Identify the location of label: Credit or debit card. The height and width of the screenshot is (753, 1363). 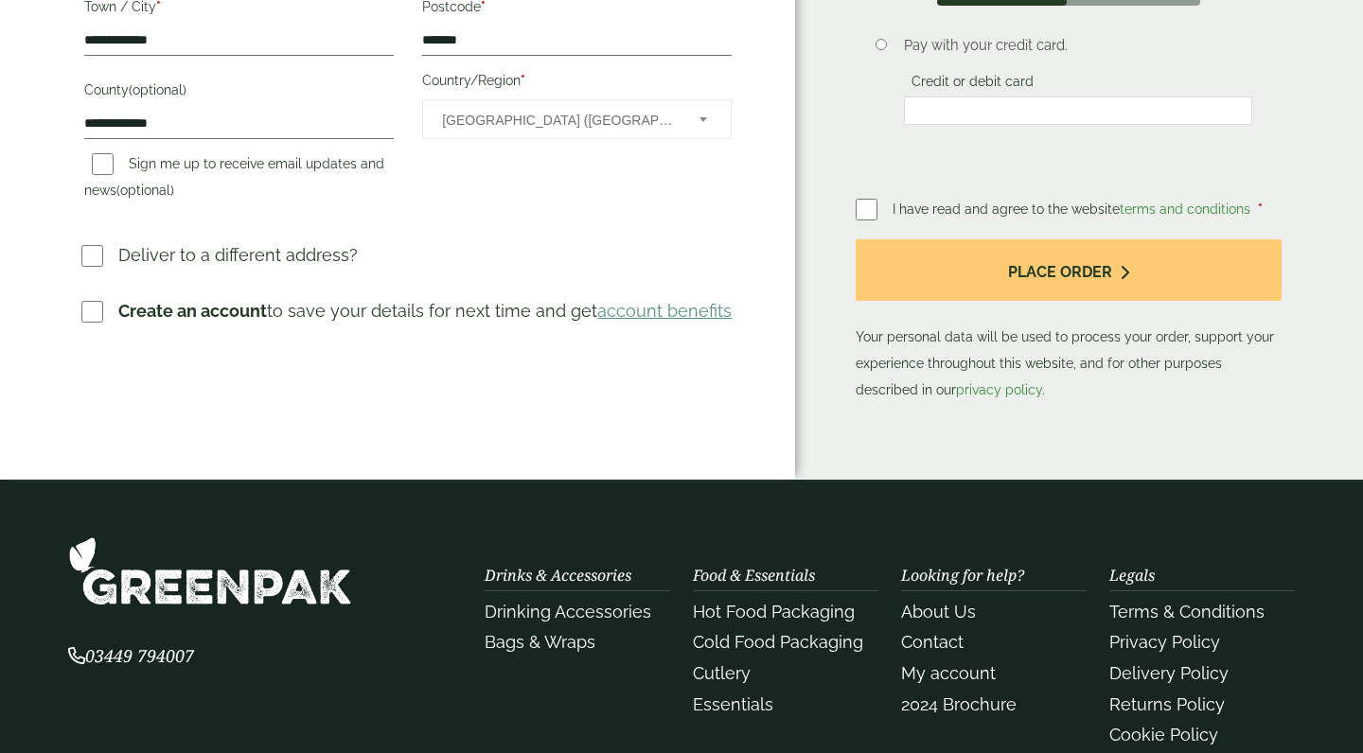
(972, 84).